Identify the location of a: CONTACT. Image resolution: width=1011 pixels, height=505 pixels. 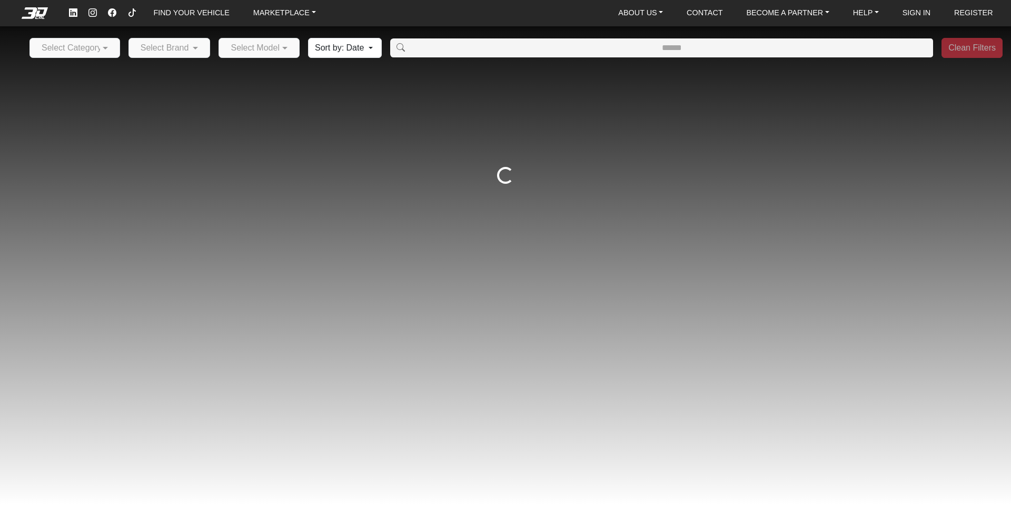
(705, 13).